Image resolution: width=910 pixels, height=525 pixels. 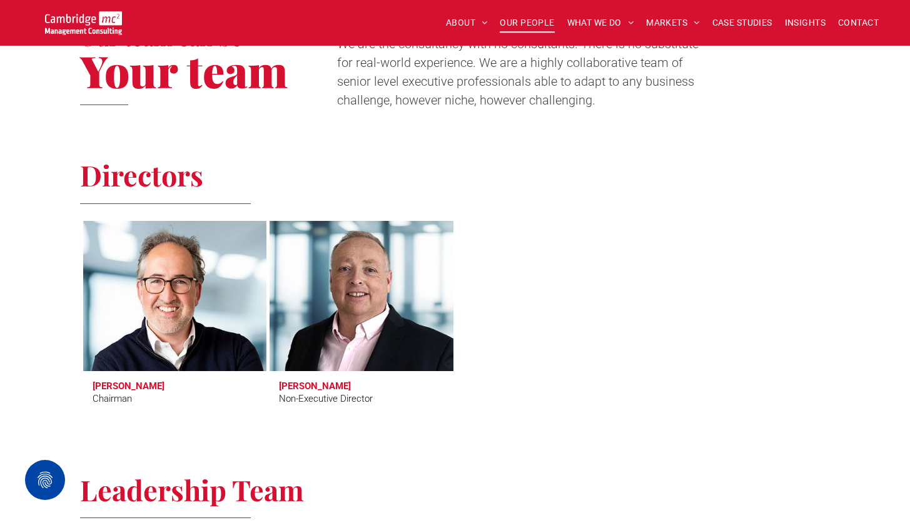 What do you see at coordinates (858, 23) in the screenshot?
I see `a: CONTACT` at bounding box center [858, 23].